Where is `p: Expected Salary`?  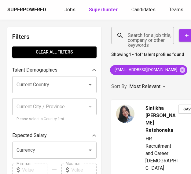
p: Expected Salary is located at coordinates (29, 135).